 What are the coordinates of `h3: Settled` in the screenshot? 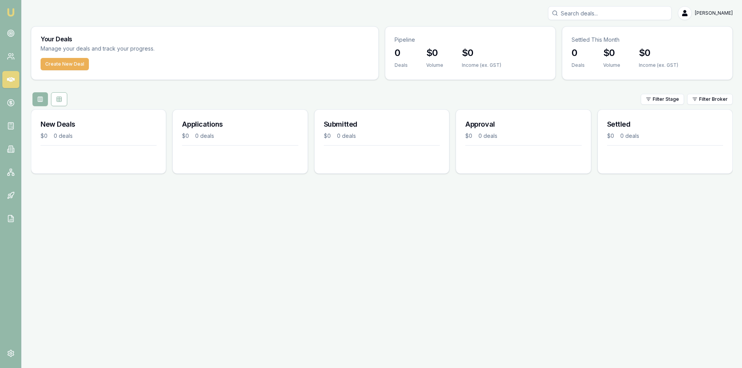 It's located at (665, 124).